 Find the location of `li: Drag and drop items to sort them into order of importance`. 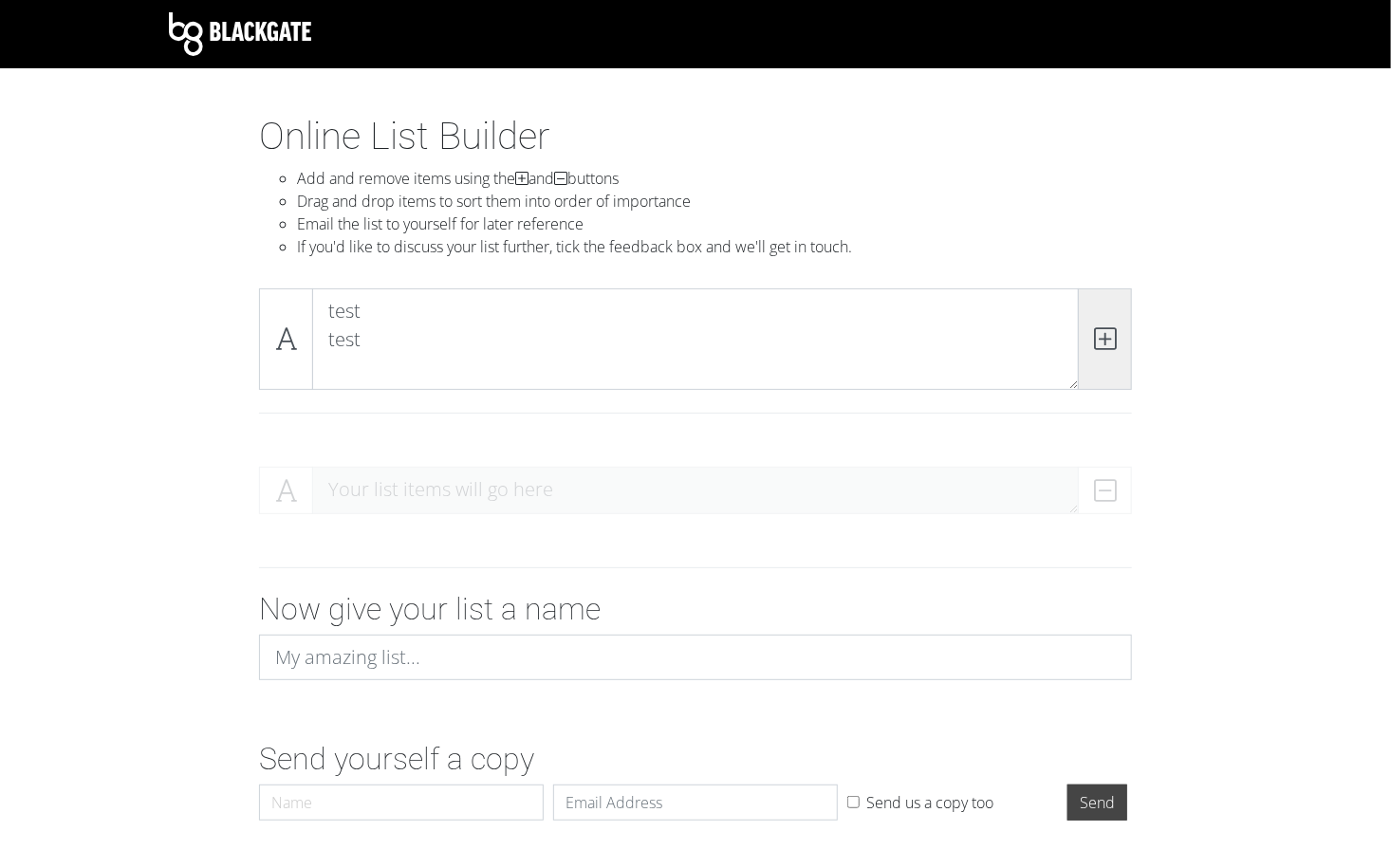

li: Drag and drop items to sort them into order of importance is located at coordinates (714, 201).